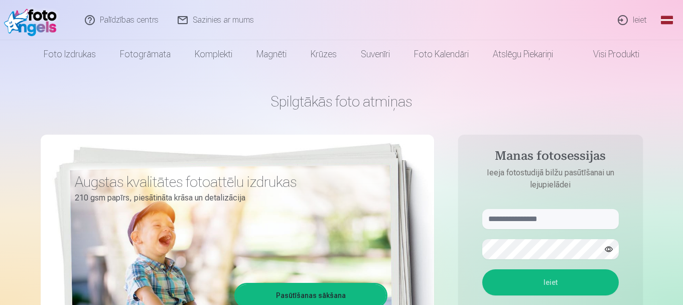 The image size is (683, 305). I want to click on a: Foto kalendāri, so click(441, 54).